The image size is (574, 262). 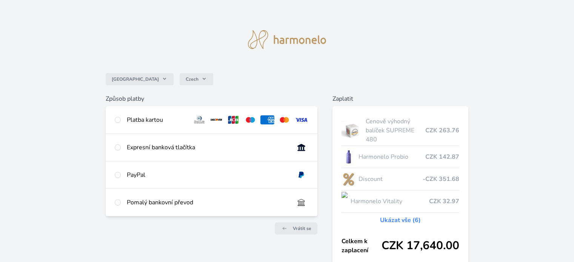 I want to click on span: CZK 32.97, so click(x=444, y=202).